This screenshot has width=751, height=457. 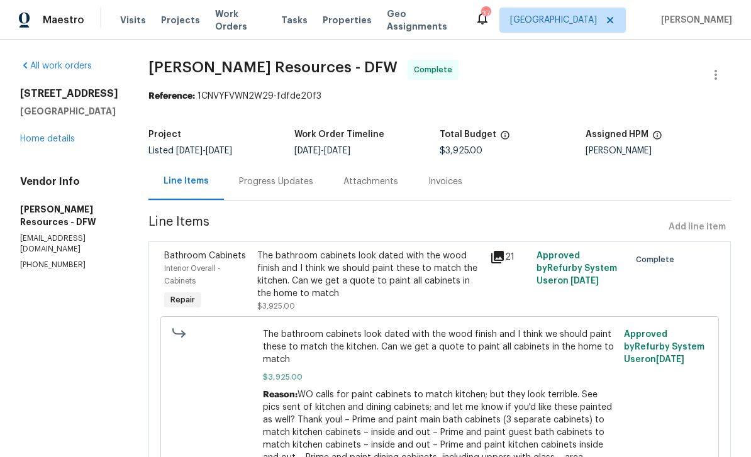 What do you see at coordinates (63, 20) in the screenshot?
I see `span: Maestro` at bounding box center [63, 20].